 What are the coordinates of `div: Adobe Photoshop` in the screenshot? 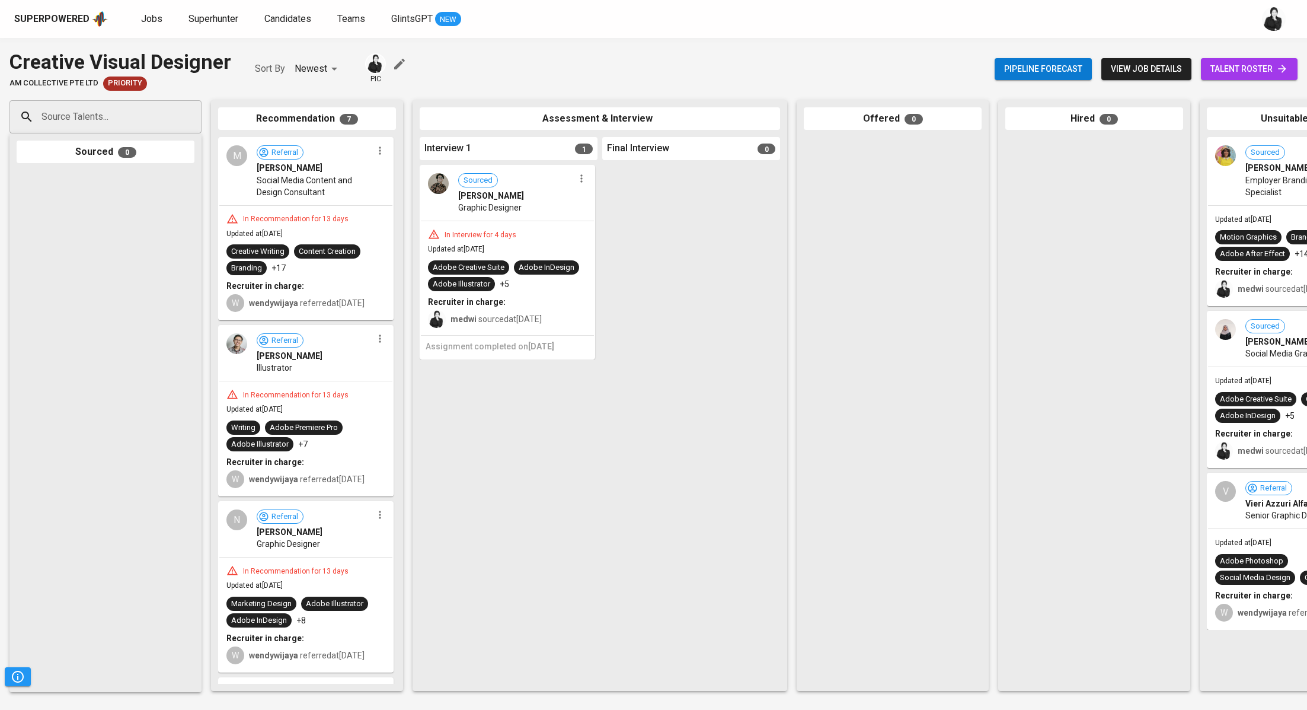 It's located at (1252, 561).